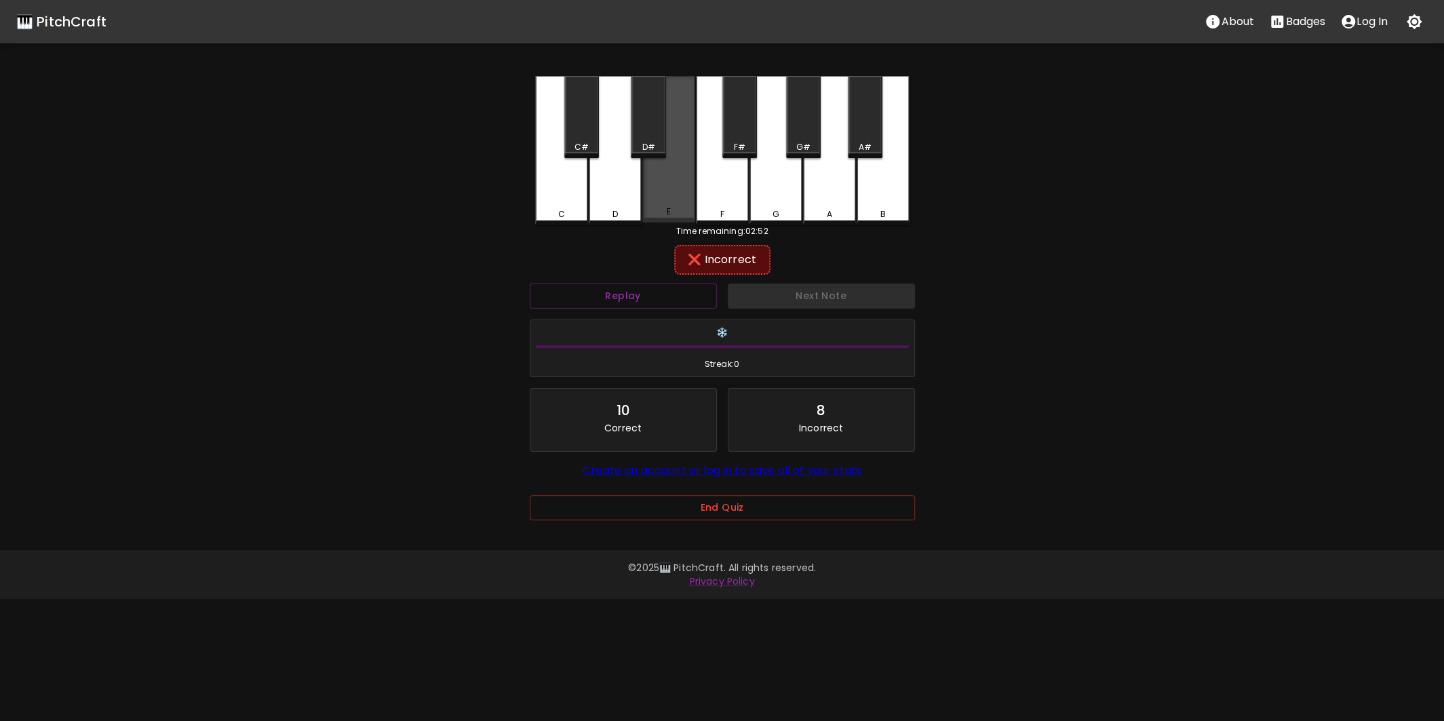 Image resolution: width=1444 pixels, height=721 pixels. Describe the element at coordinates (1364, 22) in the screenshot. I see `button: account of current user` at that location.